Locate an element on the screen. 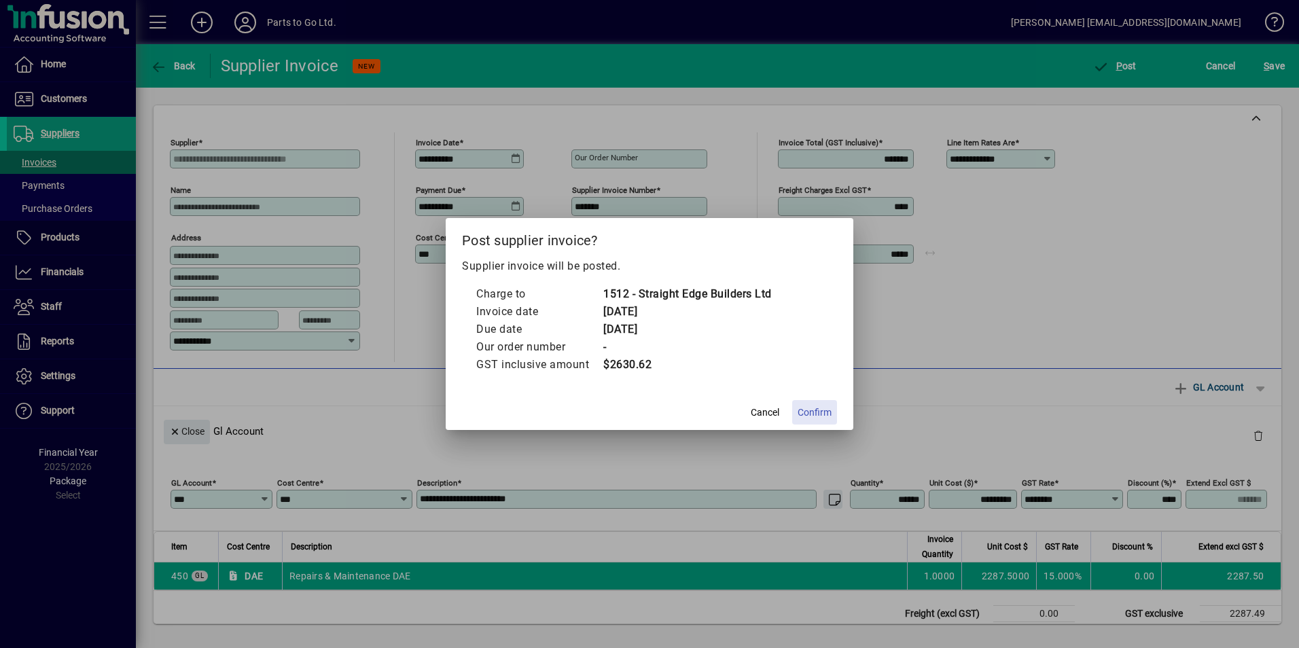 This screenshot has width=1299, height=648. button: Cancel is located at coordinates (765, 412).